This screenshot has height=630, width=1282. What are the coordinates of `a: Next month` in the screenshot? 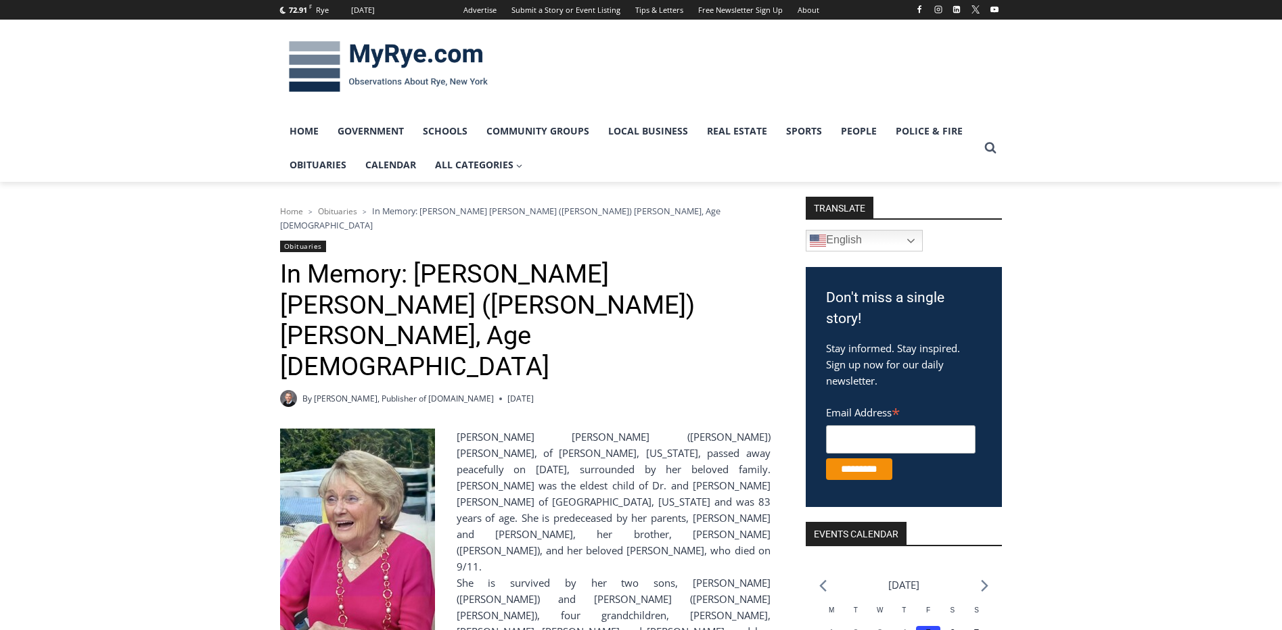 It's located at (984, 586).